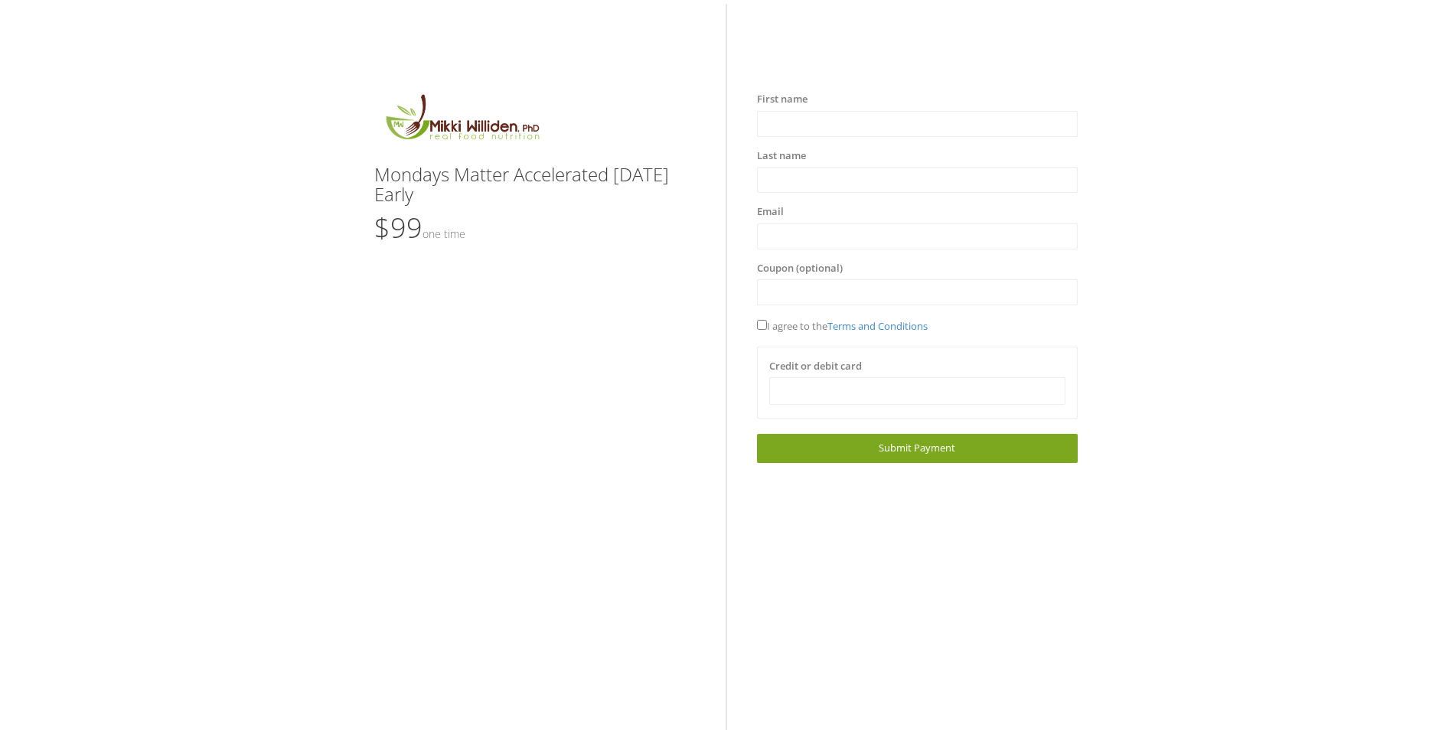  What do you see at coordinates (782, 99) in the screenshot?
I see `label: First name` at bounding box center [782, 99].